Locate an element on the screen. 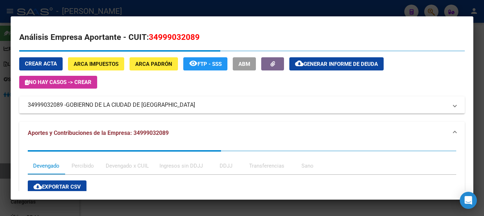  span: ARCA Padrón is located at coordinates (154, 64).